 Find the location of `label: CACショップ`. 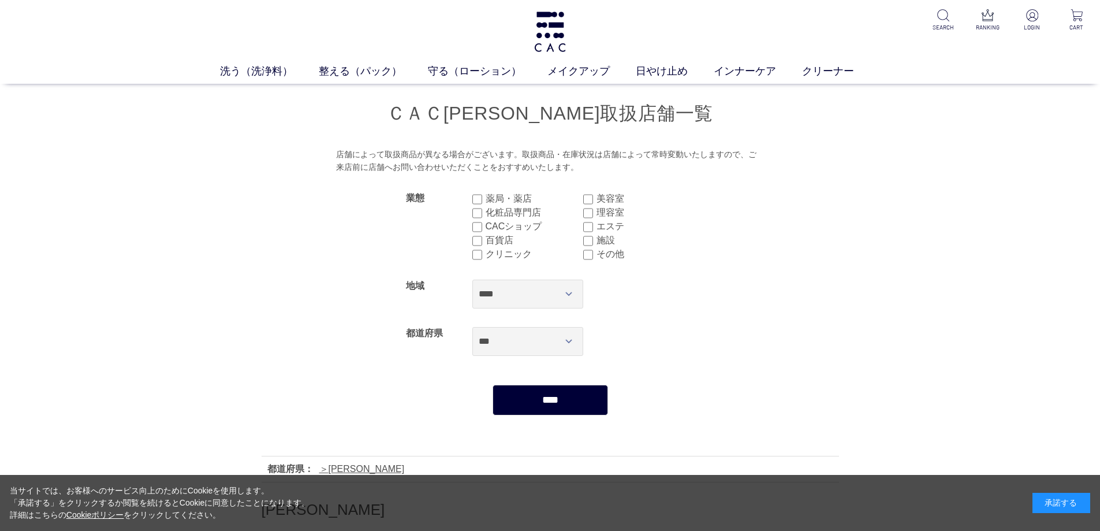

label: CACショップ is located at coordinates (534, 226).